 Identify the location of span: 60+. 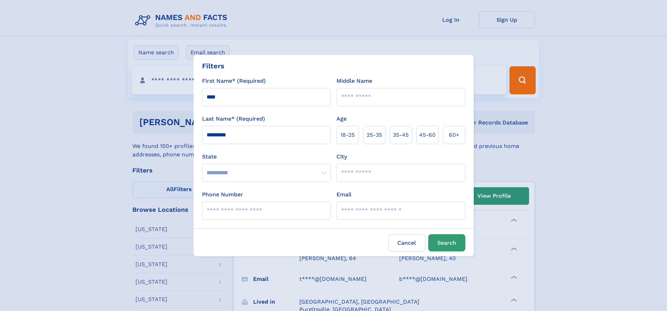
(454, 135).